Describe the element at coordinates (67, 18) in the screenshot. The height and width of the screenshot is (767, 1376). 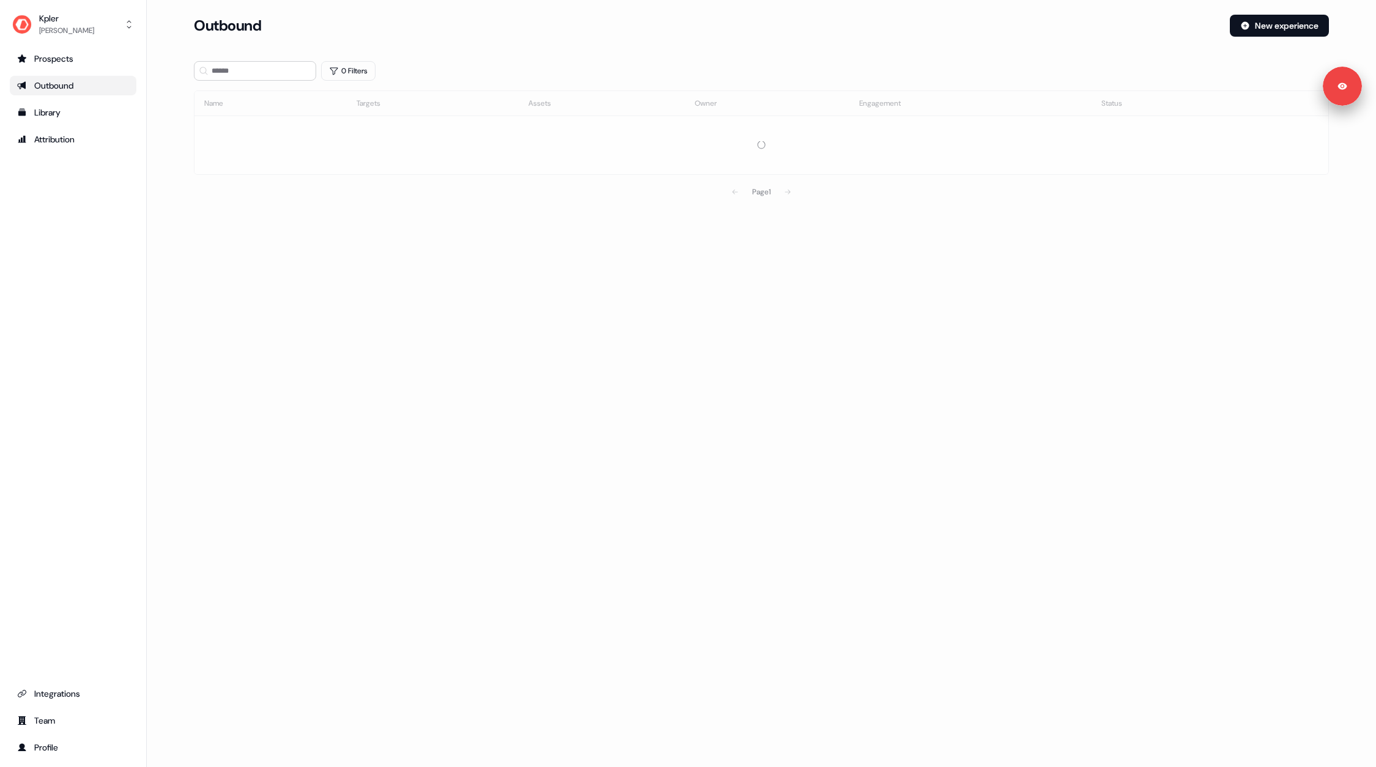
I see `div: Kpler` at that location.